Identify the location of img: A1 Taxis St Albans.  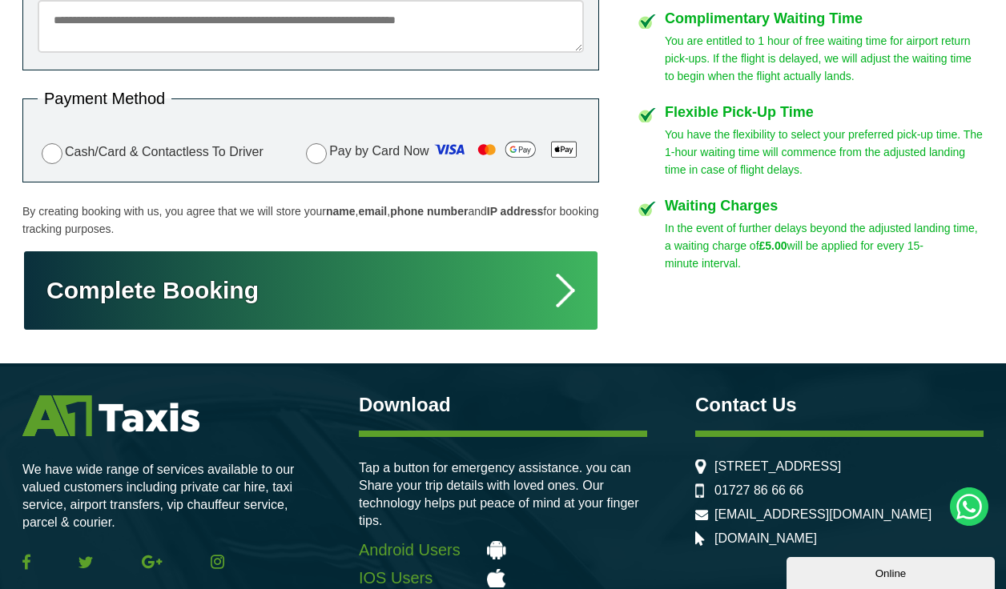
(110, 416).